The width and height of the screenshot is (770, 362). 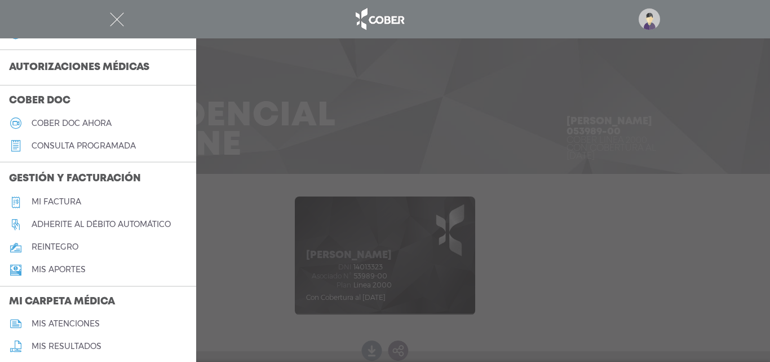 What do you see at coordinates (650, 19) in the screenshot?
I see `img: profile-placeholder.svg` at bounding box center [650, 19].